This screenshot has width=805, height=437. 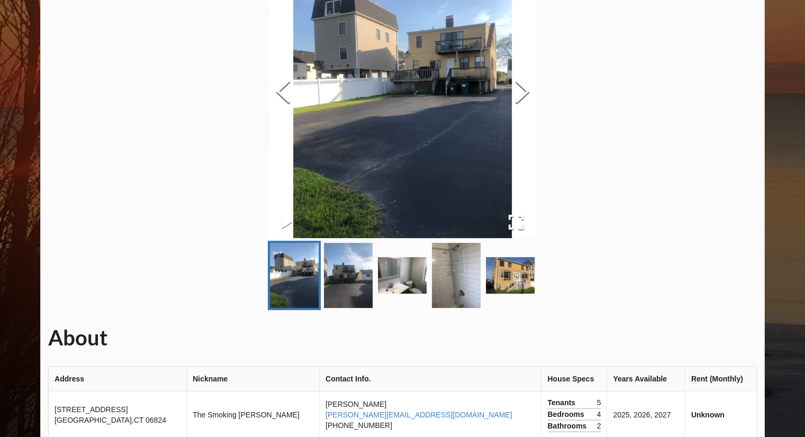 What do you see at coordinates (567, 415) in the screenshot?
I see `span: Bedrooms` at bounding box center [567, 415].